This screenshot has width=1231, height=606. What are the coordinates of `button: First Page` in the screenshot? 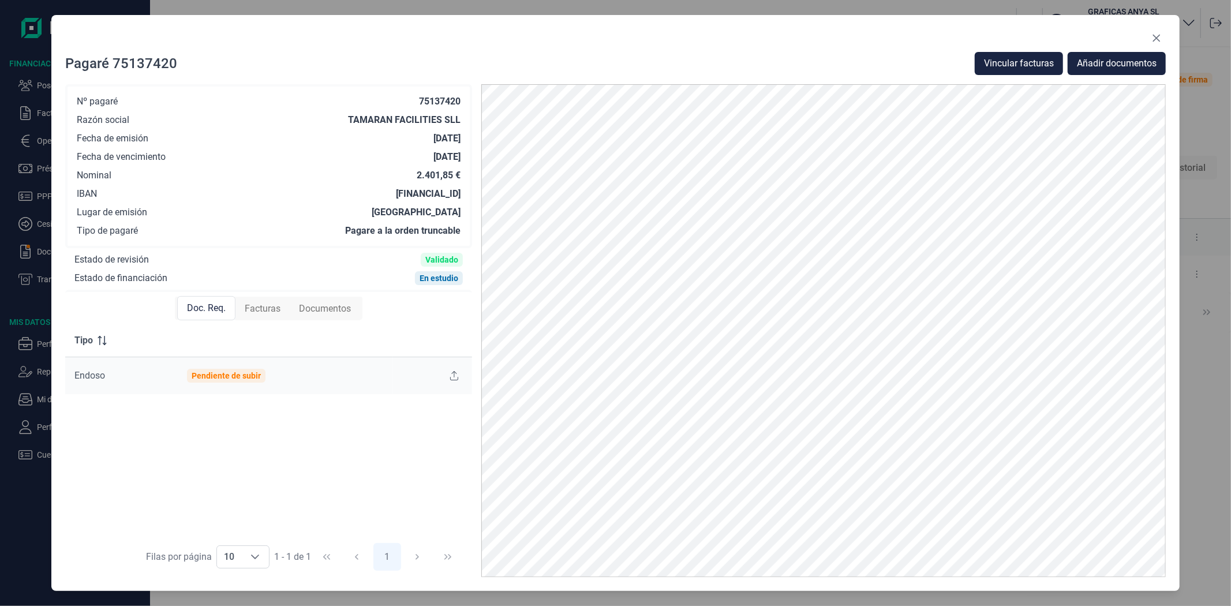 It's located at (327, 557).